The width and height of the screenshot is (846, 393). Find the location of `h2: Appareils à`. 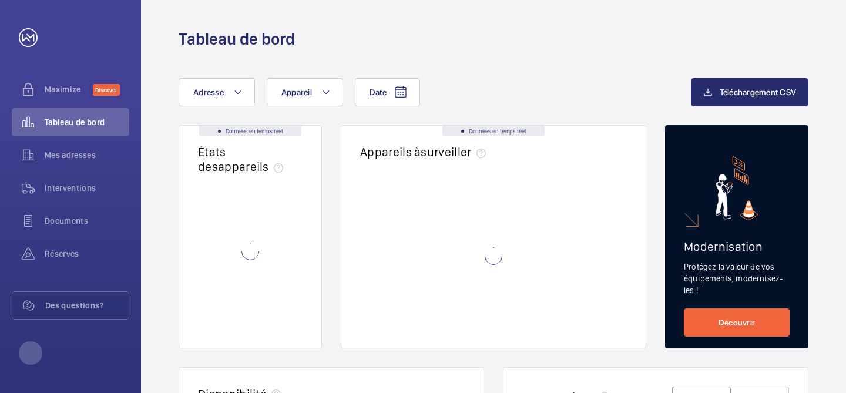

h2: Appareils à is located at coordinates (426, 152).